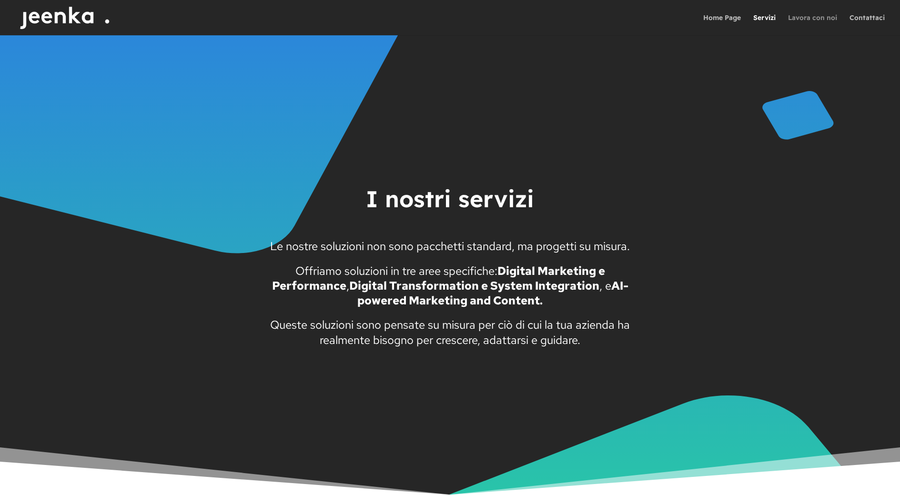  I want to click on a: Contattaci, so click(867, 25).